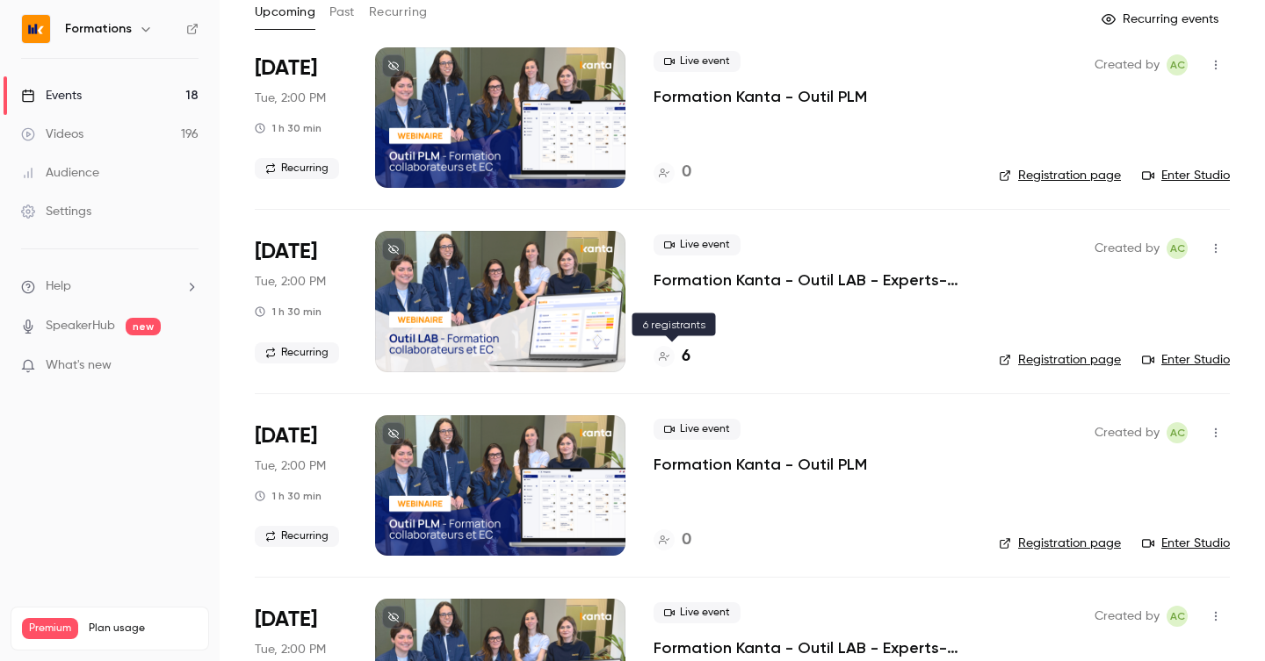 Image resolution: width=1265 pixels, height=661 pixels. What do you see at coordinates (36, 29) in the screenshot?
I see `img: Formations` at bounding box center [36, 29].